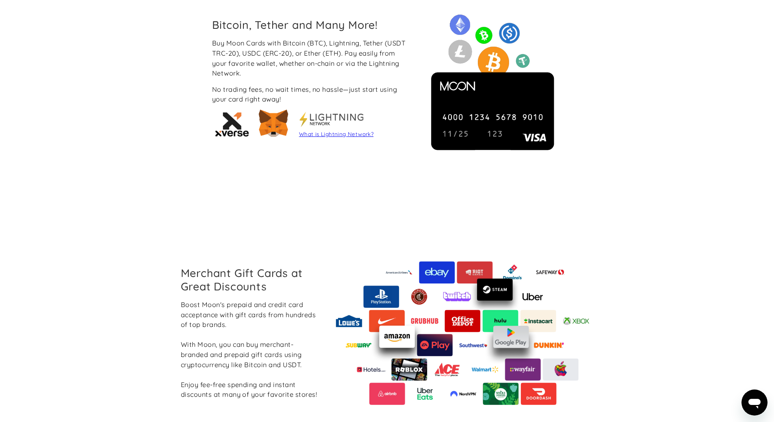 This screenshot has height=422, width=774. Describe the element at coordinates (463, 333) in the screenshot. I see `img: Moon's vast catalog of merchant gift cards` at that location.